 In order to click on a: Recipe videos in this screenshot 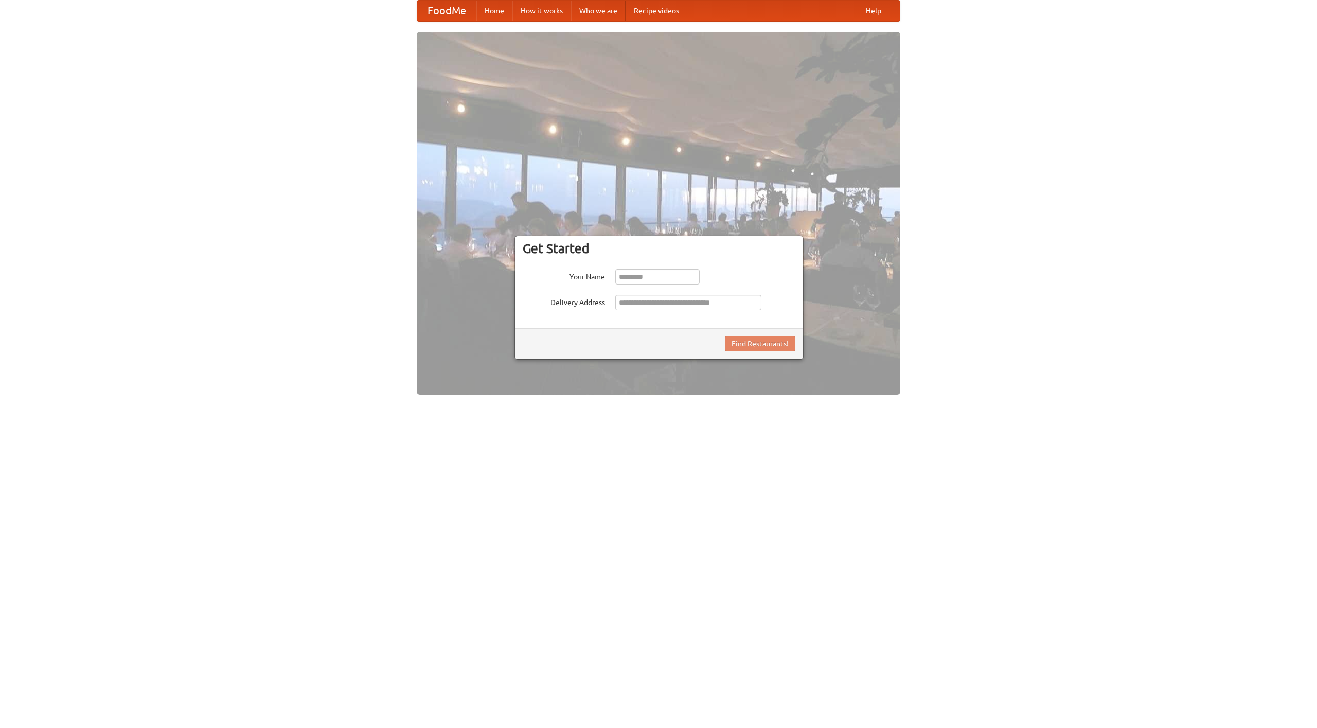, I will do `click(656, 11)`.